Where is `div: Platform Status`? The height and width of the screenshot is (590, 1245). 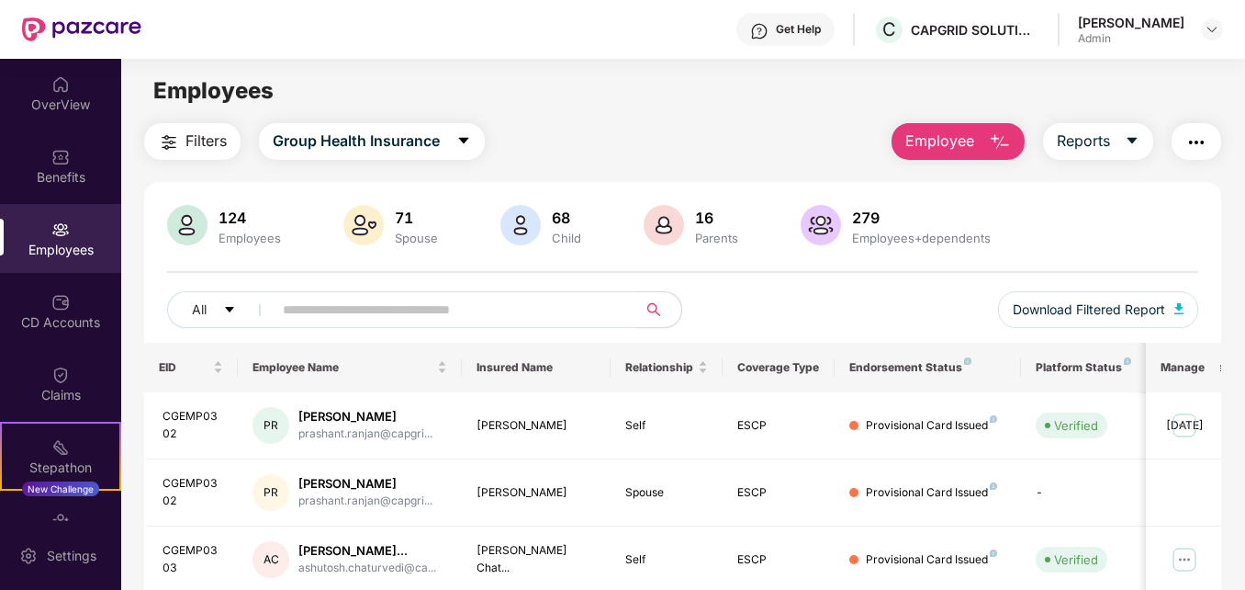
div: Platform Status is located at coordinates (1087, 367).